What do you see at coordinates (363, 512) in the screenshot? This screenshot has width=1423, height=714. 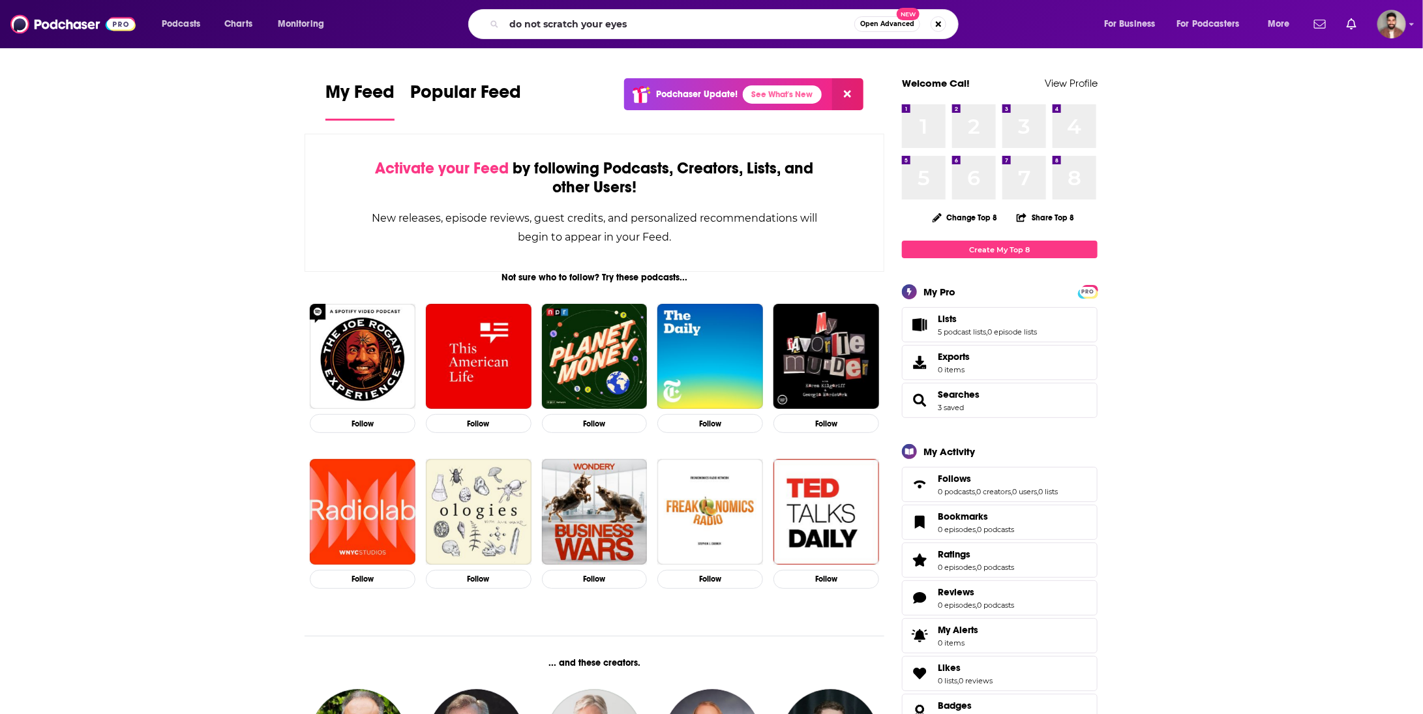 I see `img: Radiolab` at bounding box center [363, 512].